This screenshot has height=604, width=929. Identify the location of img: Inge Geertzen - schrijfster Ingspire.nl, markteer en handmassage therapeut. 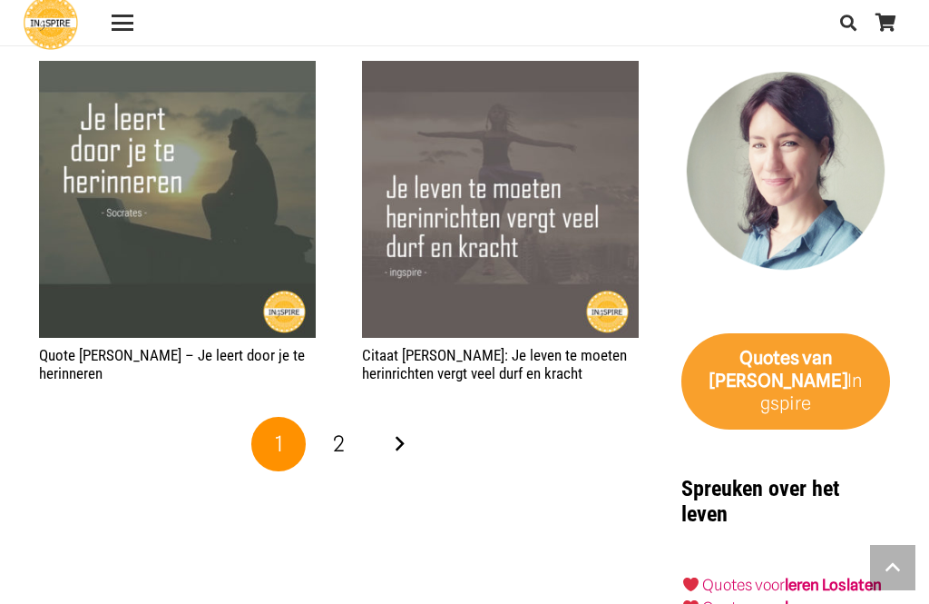
(786, 176).